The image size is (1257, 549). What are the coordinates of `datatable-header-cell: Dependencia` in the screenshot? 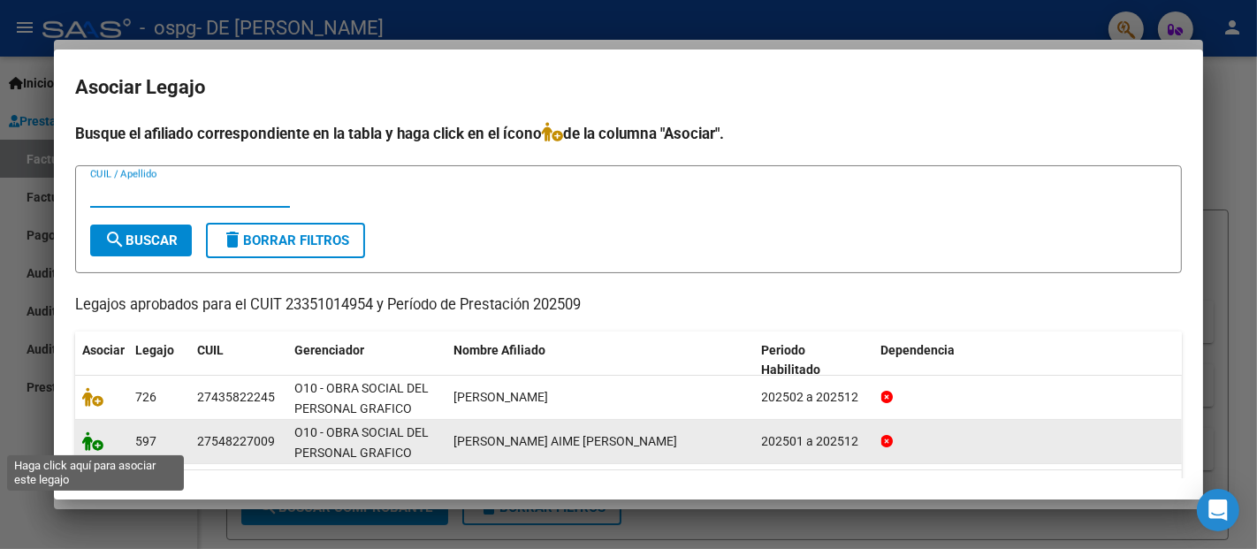 It's located at (1028, 361).